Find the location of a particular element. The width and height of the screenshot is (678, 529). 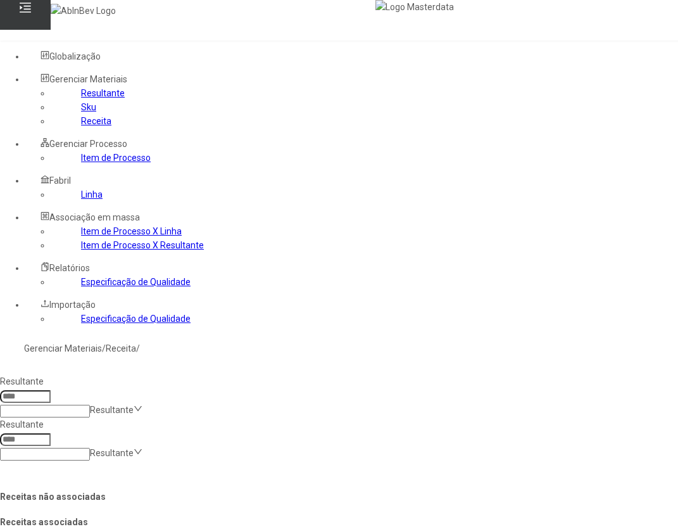

a: Item de Processo X Linha is located at coordinates (131, 231).